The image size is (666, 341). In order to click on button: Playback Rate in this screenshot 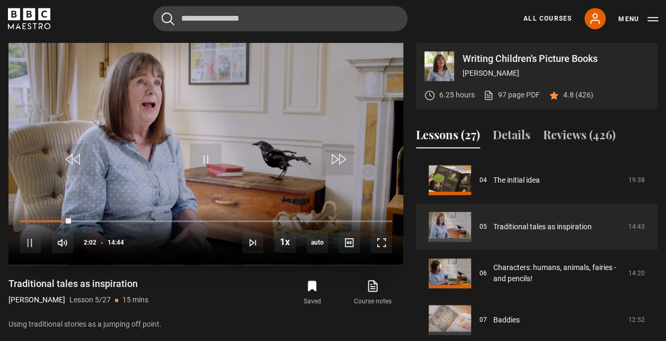, I will do `click(285, 242)`.